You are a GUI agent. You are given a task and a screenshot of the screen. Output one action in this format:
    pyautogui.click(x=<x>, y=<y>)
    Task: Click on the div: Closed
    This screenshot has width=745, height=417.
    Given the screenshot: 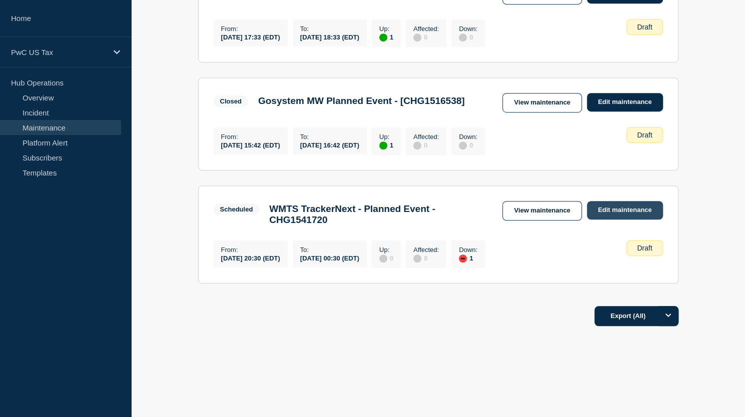 What is the action you would take?
    pyautogui.click(x=231, y=101)
    